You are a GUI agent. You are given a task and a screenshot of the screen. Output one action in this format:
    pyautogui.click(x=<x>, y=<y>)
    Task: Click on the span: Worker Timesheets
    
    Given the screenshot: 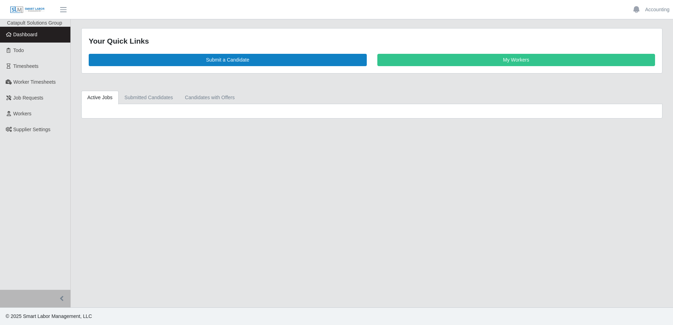 What is the action you would take?
    pyautogui.click(x=34, y=82)
    